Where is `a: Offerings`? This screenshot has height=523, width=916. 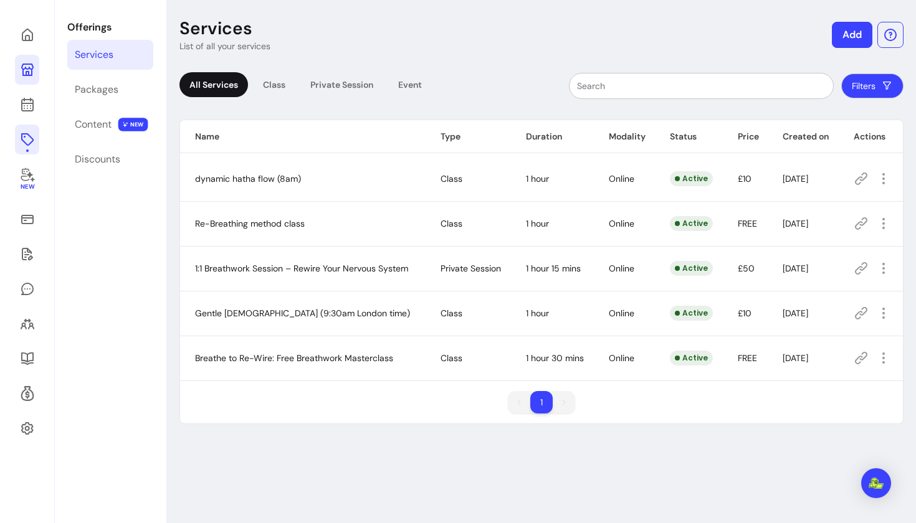 a: Offerings is located at coordinates (27, 140).